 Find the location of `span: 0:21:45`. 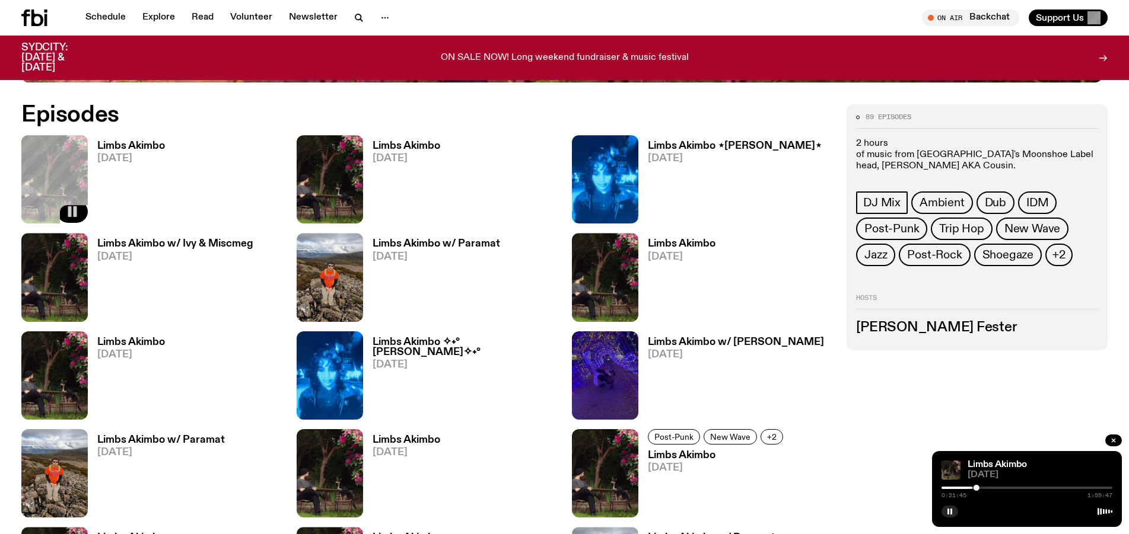

span: 0:21:45 is located at coordinates (954, 496).